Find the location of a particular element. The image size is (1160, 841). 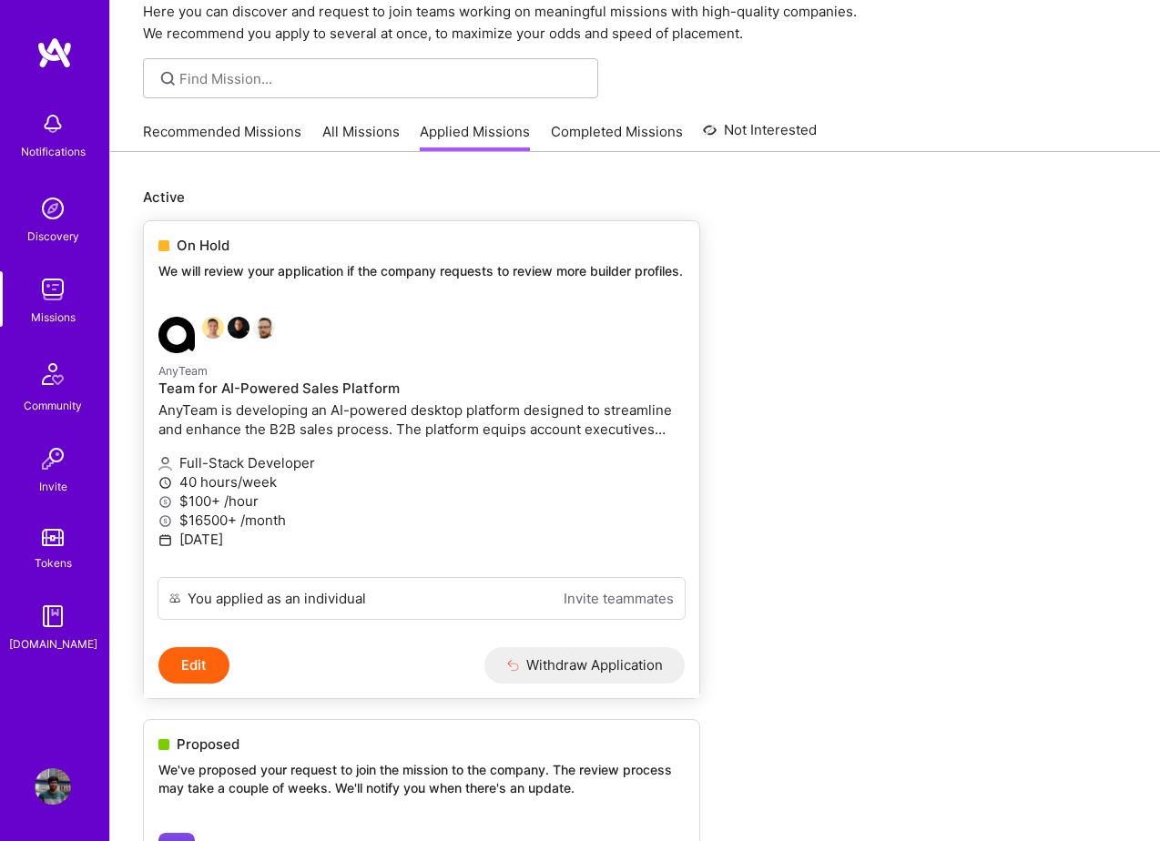

p: $100+ /hour is located at coordinates (421, 501).